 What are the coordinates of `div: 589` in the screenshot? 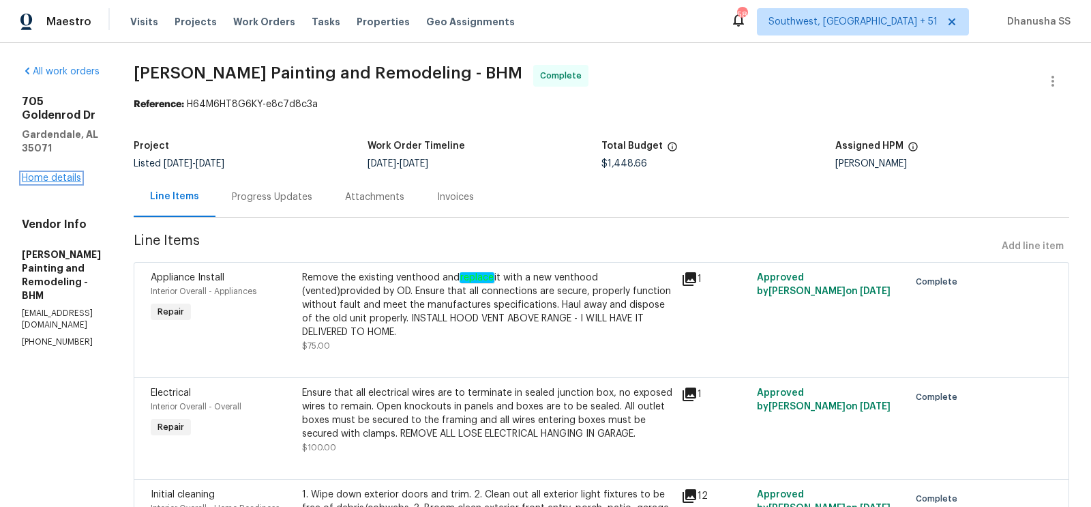 It's located at (742, 15).